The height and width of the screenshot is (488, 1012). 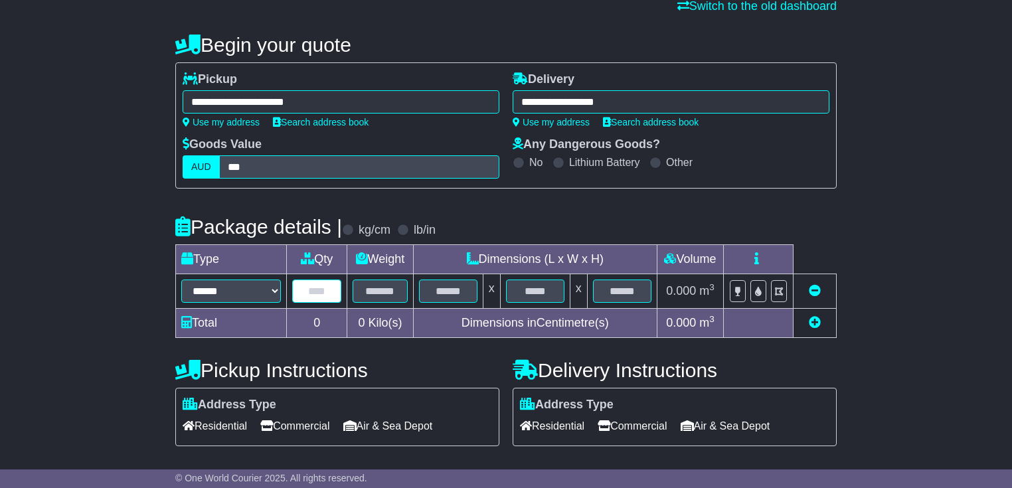 I want to click on td: Weight, so click(x=380, y=260).